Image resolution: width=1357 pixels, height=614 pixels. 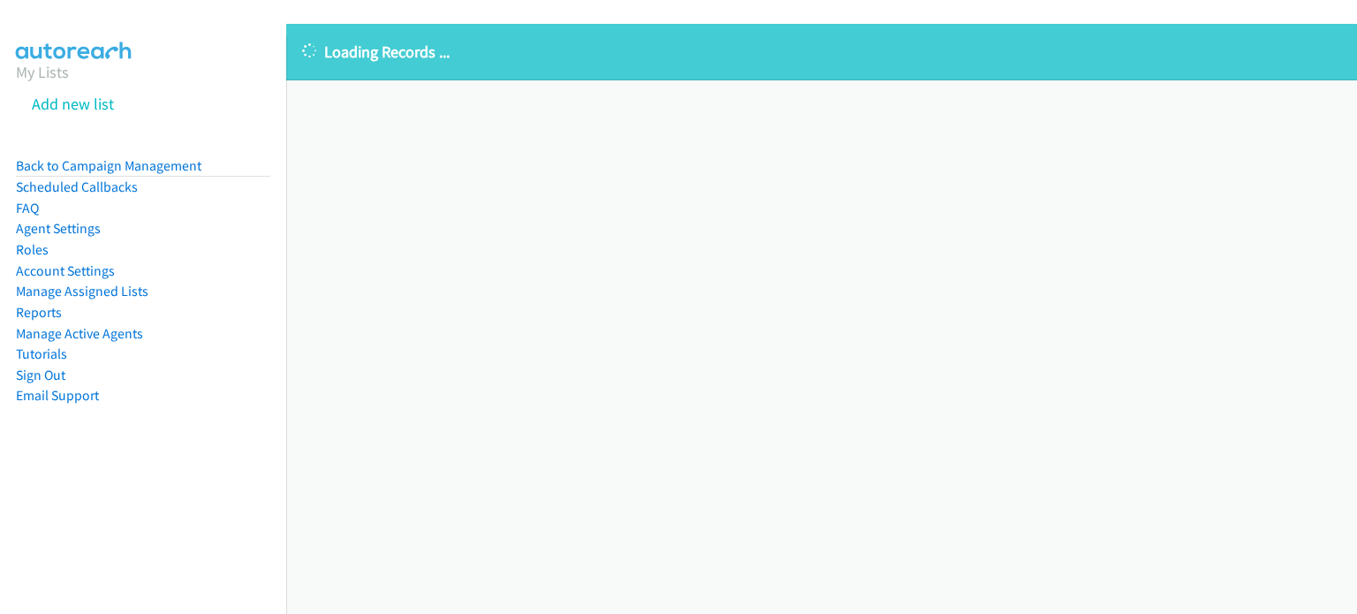 I want to click on a: Sign Out, so click(x=41, y=375).